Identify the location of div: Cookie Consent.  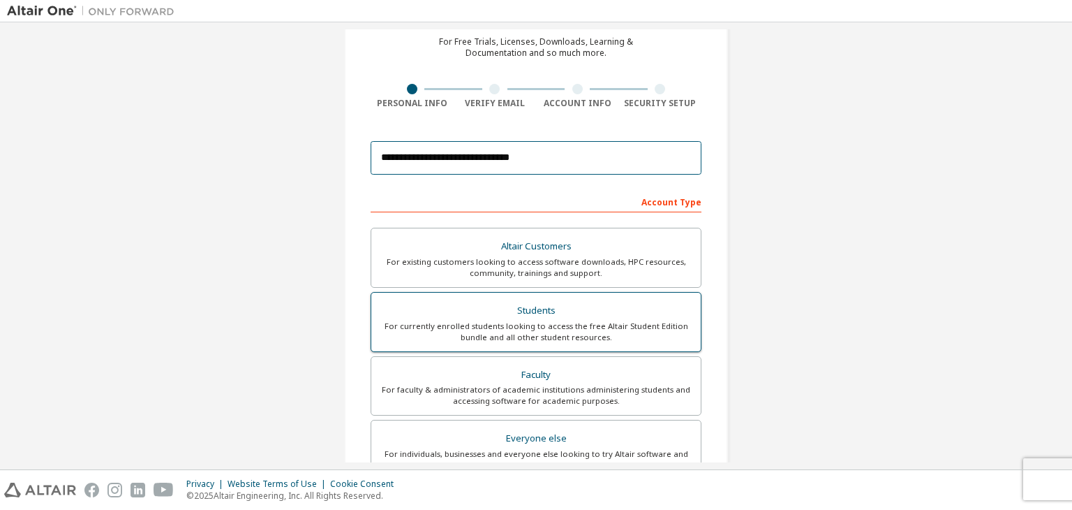
(366, 484).